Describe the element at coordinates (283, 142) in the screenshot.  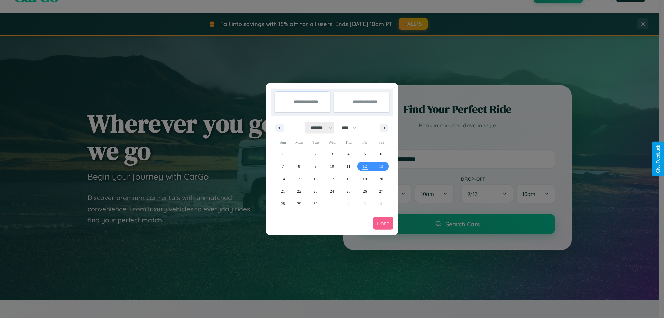
I see `span: Sun` at that location.